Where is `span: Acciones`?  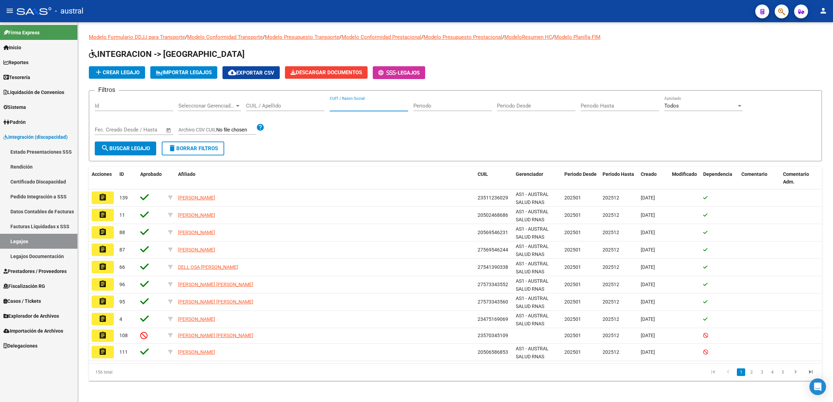 span: Acciones is located at coordinates (102, 174).